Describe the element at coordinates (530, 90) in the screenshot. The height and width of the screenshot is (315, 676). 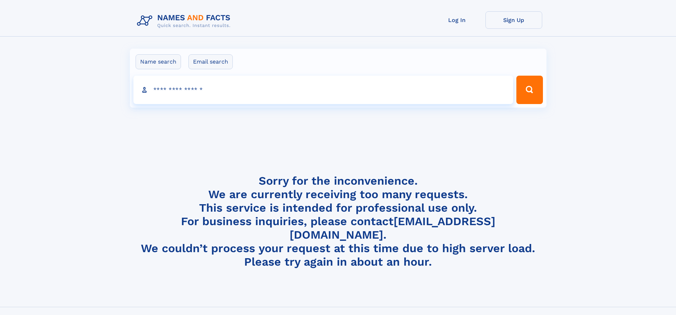
I see `button: Search Button` at that location.